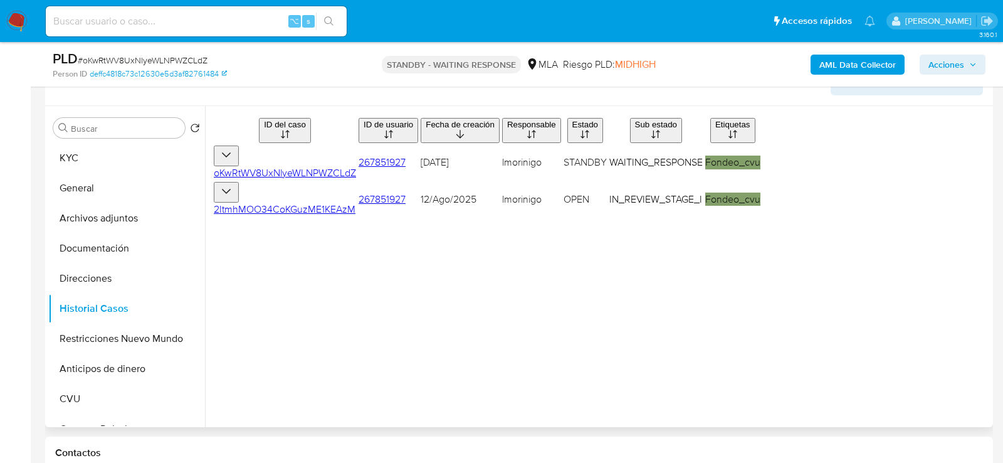  I want to click on p: STANDBY - WAITING RESPONSE, so click(452, 65).